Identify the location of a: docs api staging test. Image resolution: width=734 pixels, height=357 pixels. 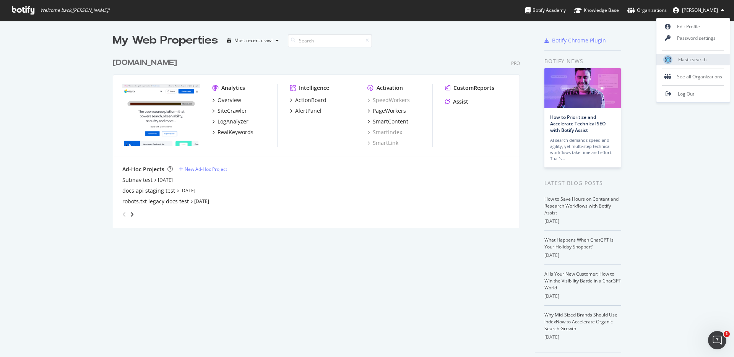
(149, 191).